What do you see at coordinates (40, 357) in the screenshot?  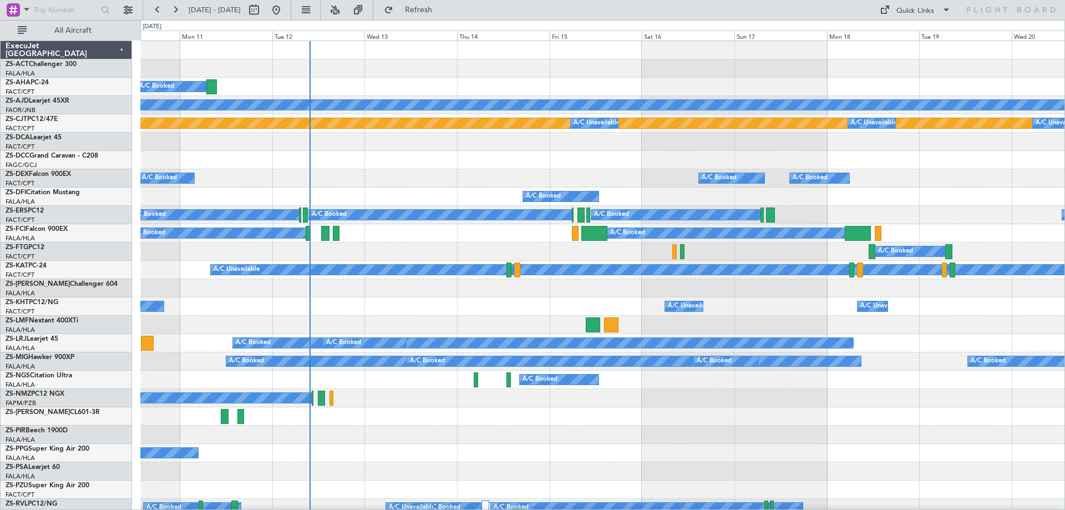 I see `a: ZS-MIGHawker 900XP` at bounding box center [40, 357].